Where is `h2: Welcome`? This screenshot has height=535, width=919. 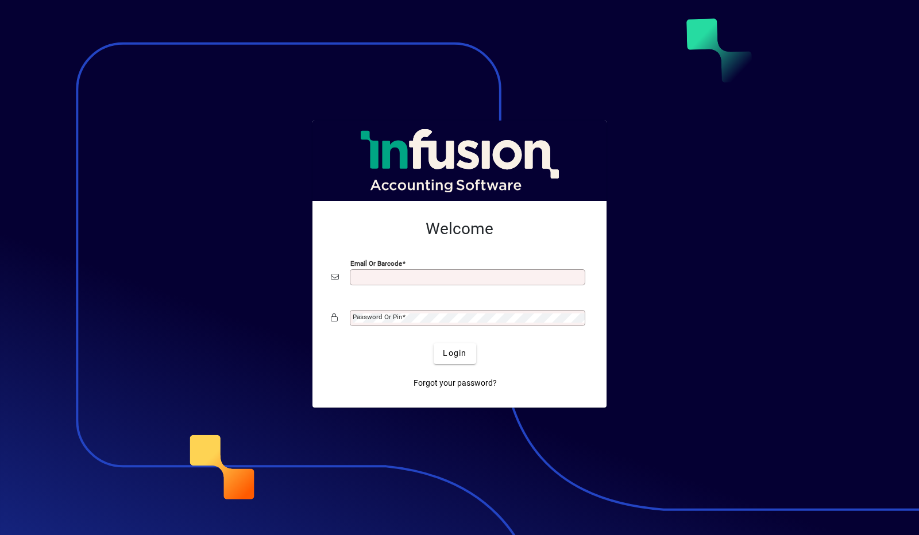 h2: Welcome is located at coordinates (459, 229).